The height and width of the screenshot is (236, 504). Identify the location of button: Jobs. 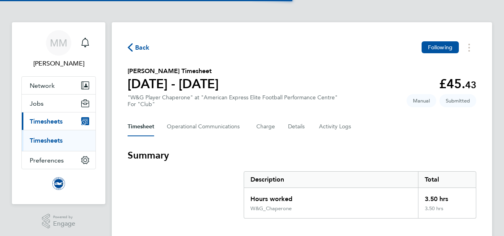
(59, 103).